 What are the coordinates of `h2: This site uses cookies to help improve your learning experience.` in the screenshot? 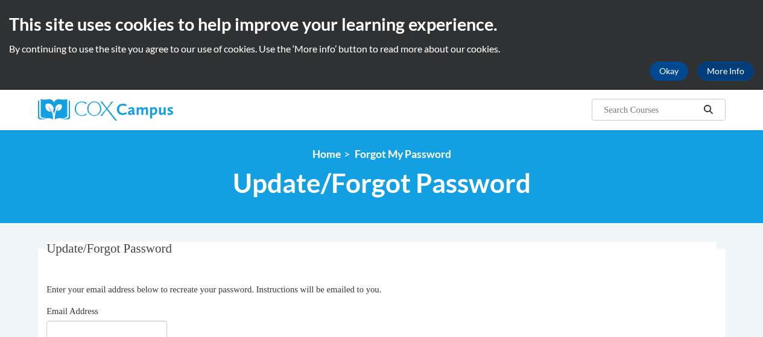 It's located at (381, 24).